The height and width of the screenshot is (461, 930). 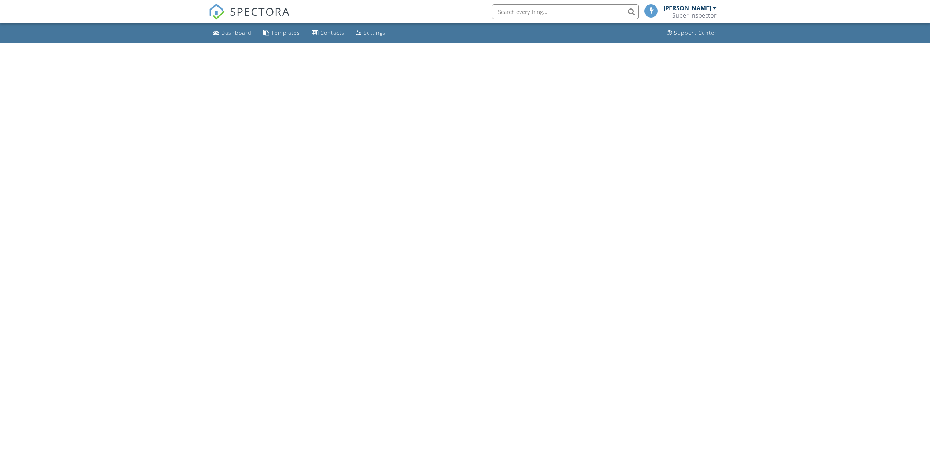 I want to click on a: SPECTORA, so click(x=249, y=18).